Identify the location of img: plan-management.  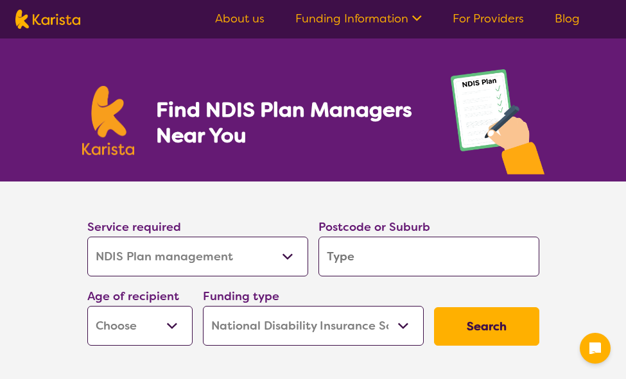
(498, 125).